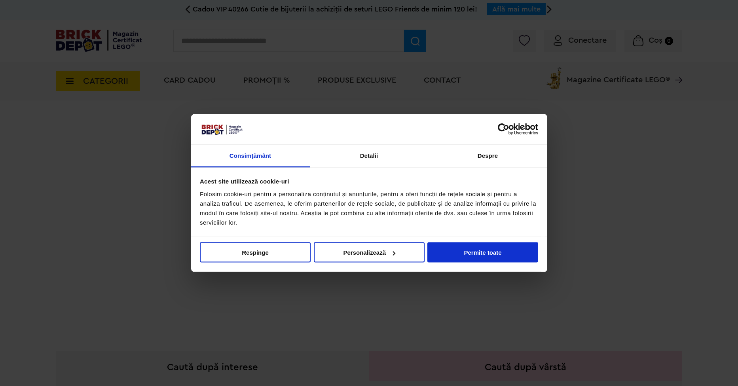 This screenshot has width=738, height=386. What do you see at coordinates (369, 182) in the screenshot?
I see `div: Acest site utilizează cookie-uri` at bounding box center [369, 182].